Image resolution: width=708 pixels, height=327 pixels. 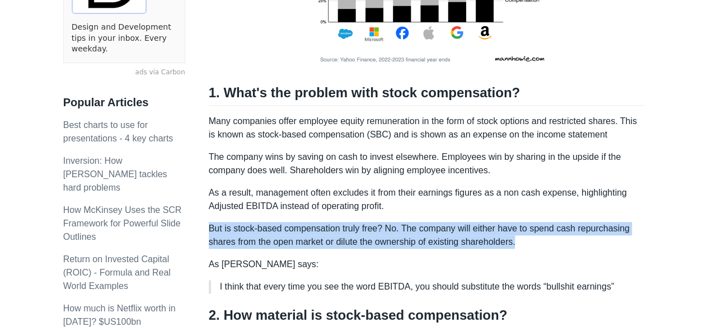 What do you see at coordinates (123, 223) in the screenshot?
I see `a: How McKinsey Uses the SCR Framework for Powerful Slide Outlines` at bounding box center [123, 223].